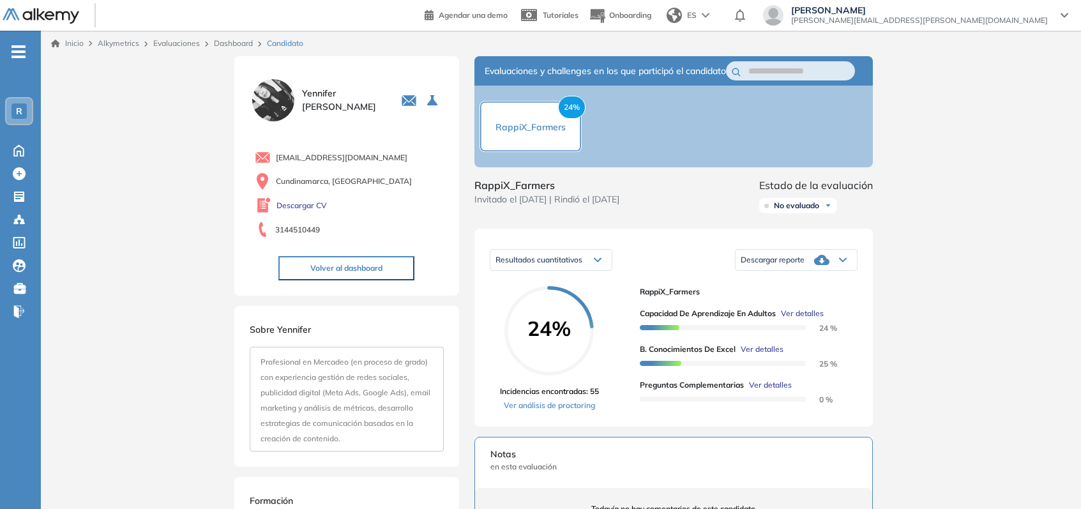 The height and width of the screenshot is (509, 1081). Describe the element at coordinates (773, 260) in the screenshot. I see `span: Descargar reporte` at that location.